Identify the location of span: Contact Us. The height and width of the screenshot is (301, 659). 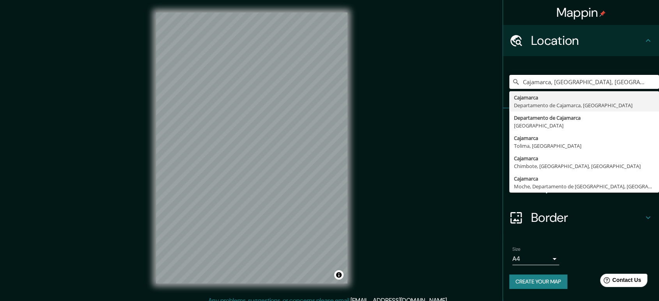
(37, 9).